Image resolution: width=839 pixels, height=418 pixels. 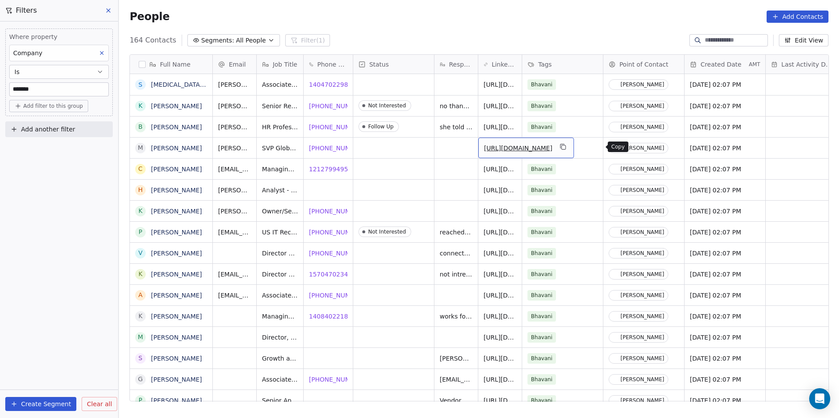 I want to click on span: 14047022983, so click(x=330, y=85).